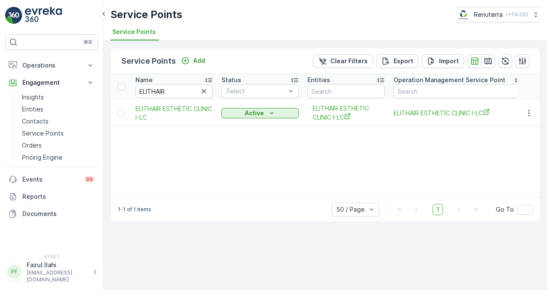 The width and height of the screenshot is (547, 290). I want to click on div: FF, so click(14, 272).